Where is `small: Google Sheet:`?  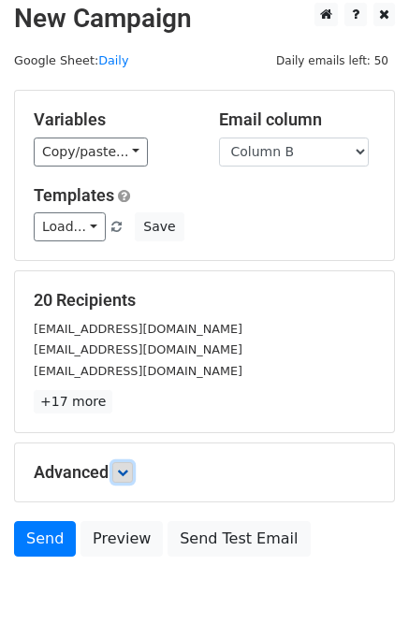 small: Google Sheet: is located at coordinates (71, 60).